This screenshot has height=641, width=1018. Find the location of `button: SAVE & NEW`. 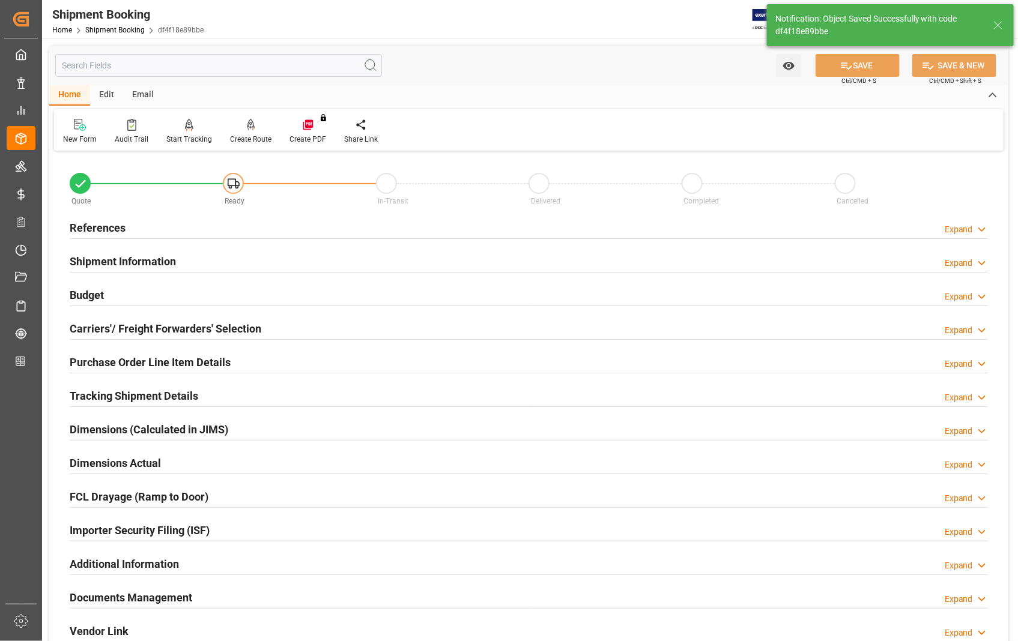

button: SAVE & NEW is located at coordinates (954, 65).